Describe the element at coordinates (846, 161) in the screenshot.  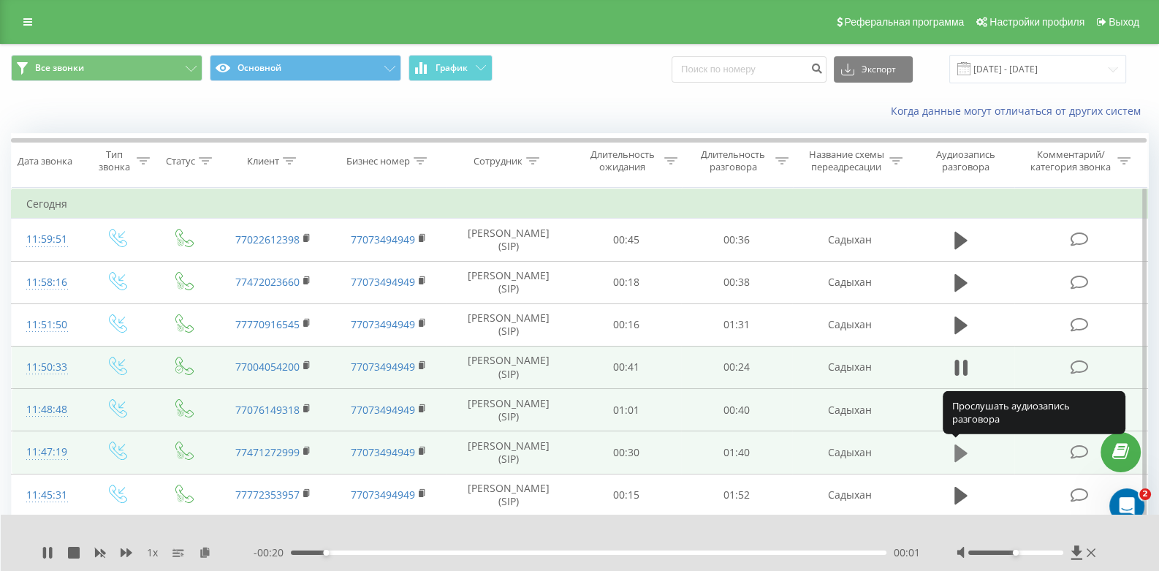
I see `div: Название схемы переадресации` at that location.